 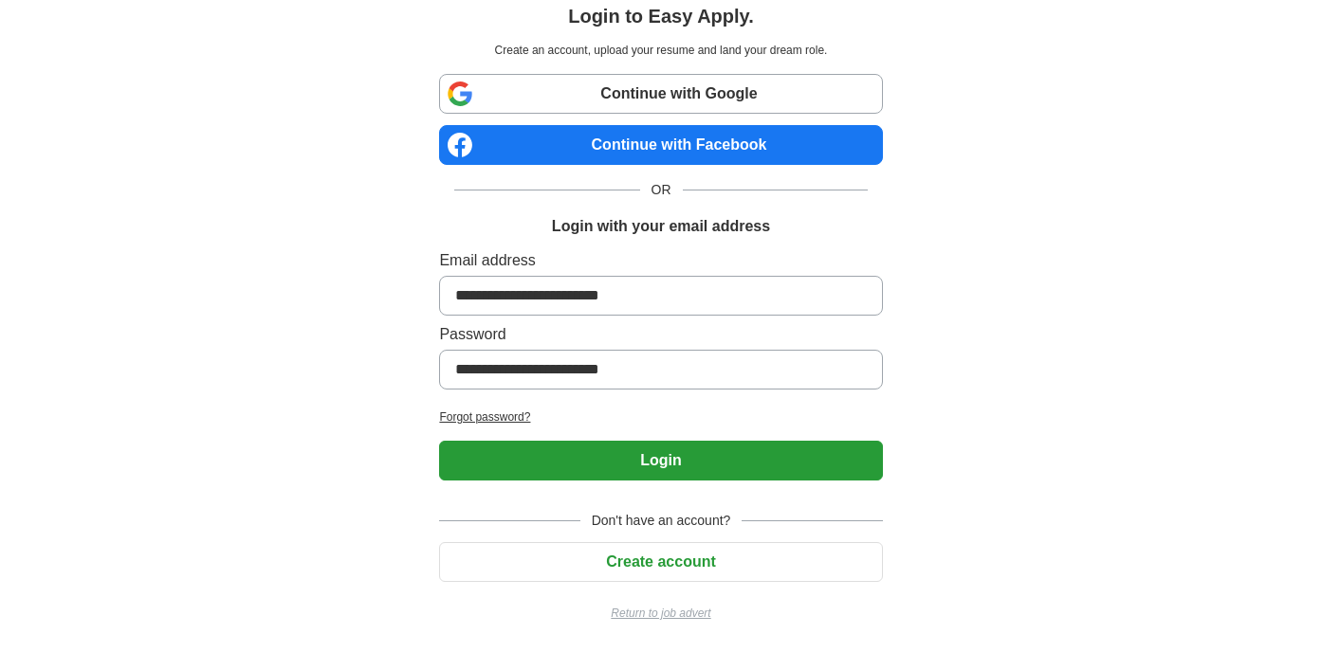 What do you see at coordinates (660, 561) in the screenshot?
I see `a: Create account` at bounding box center [660, 561].